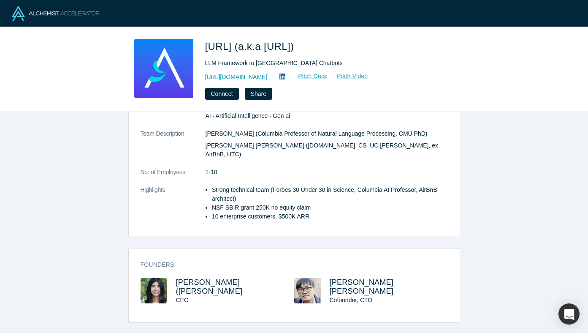 This screenshot has width=588, height=333. What do you see at coordinates (327, 172) in the screenshot?
I see `dd: 1-10` at bounding box center [327, 172].